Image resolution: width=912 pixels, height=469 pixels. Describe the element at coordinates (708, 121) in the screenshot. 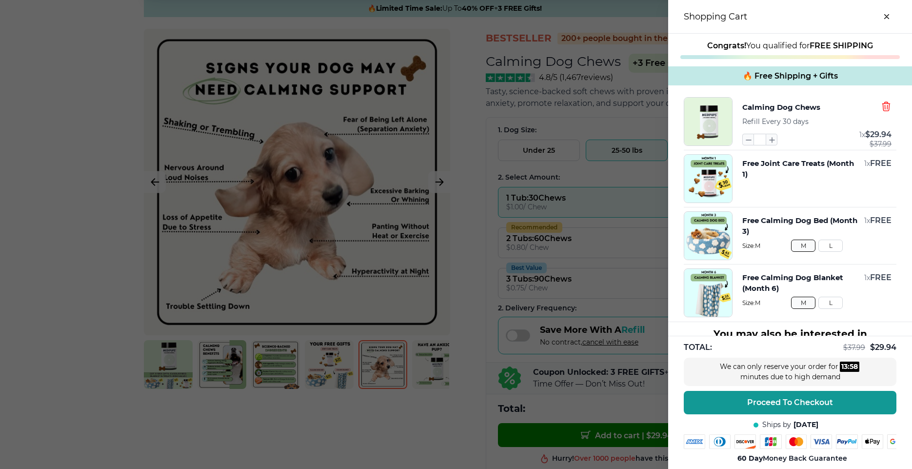

I see `img: Calming Dog Chews` at that location.